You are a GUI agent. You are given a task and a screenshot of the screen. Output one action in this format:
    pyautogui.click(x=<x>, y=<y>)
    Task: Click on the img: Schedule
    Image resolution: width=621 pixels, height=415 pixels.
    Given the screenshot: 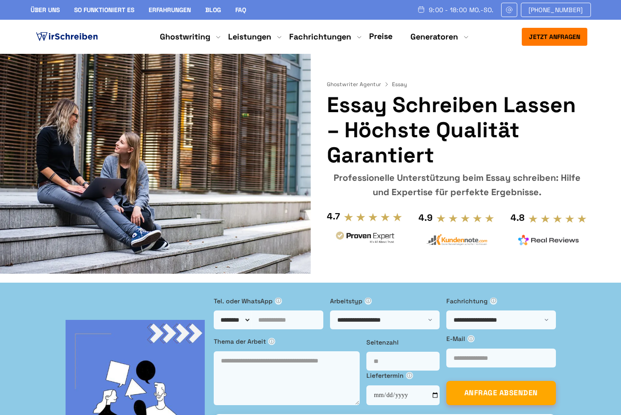 What is the action you would take?
    pyautogui.click(x=421, y=9)
    